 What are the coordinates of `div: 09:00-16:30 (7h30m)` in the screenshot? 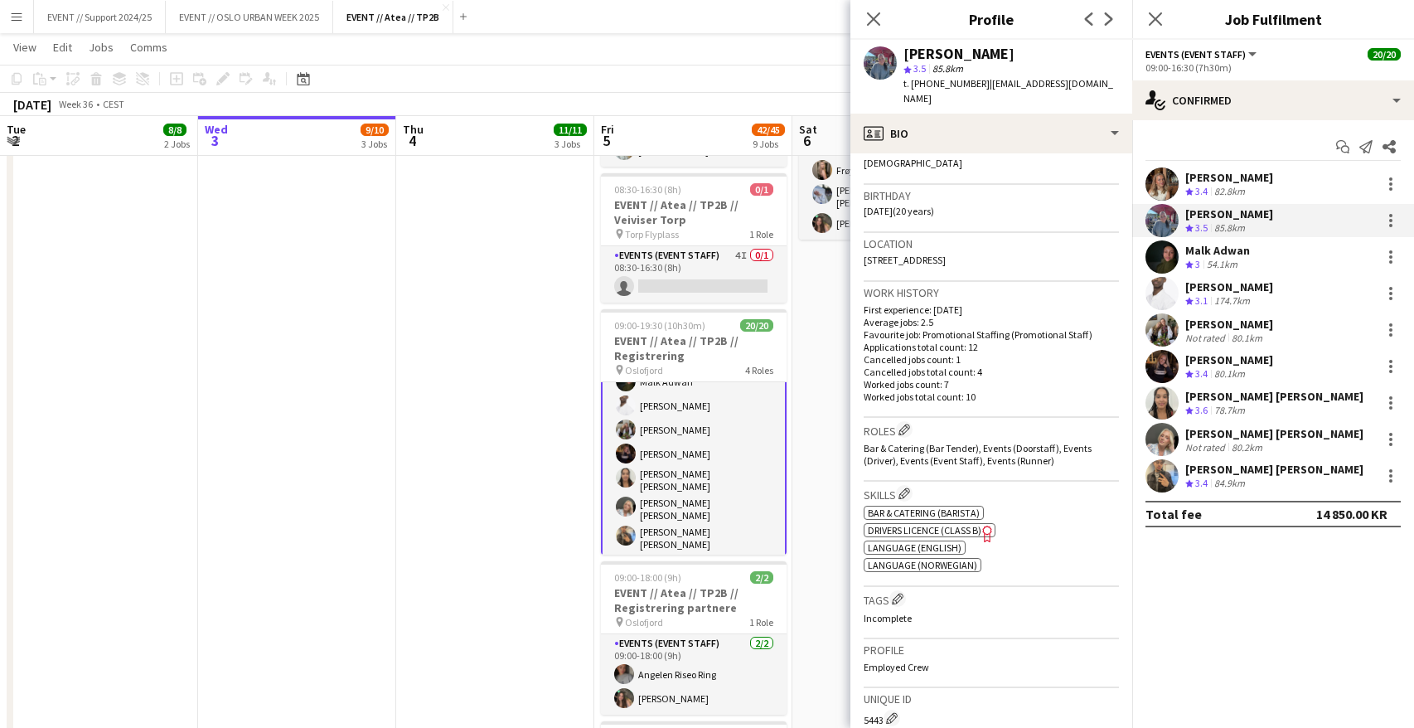 It's located at (1274, 67).